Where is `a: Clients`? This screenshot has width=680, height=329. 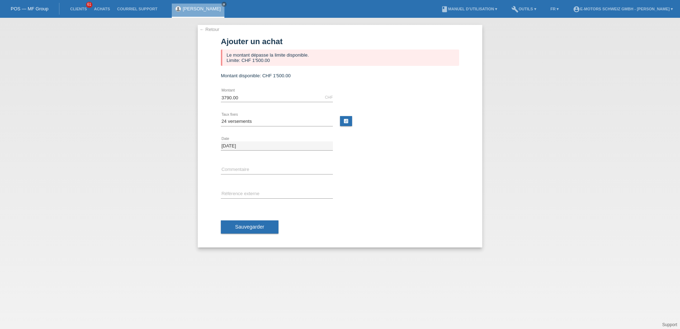
a: Clients is located at coordinates (78, 9).